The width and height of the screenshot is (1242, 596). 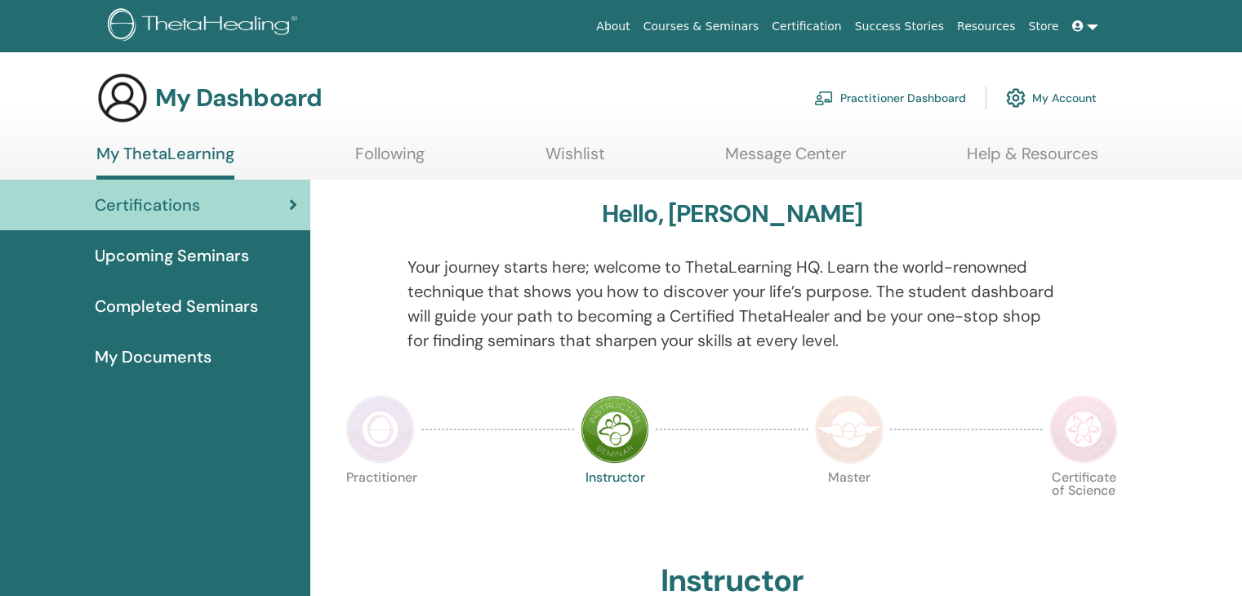 What do you see at coordinates (381, 430) in the screenshot?
I see `img: Practitioner` at bounding box center [381, 430].